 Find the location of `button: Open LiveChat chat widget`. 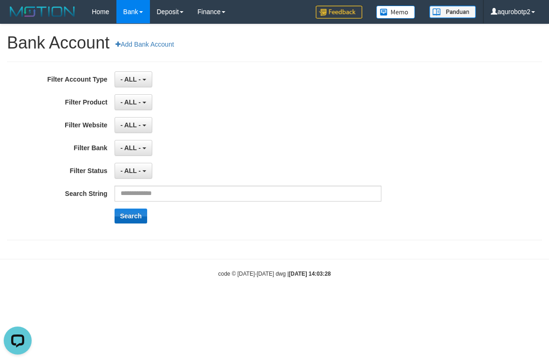

button: Open LiveChat chat widget is located at coordinates (18, 18).